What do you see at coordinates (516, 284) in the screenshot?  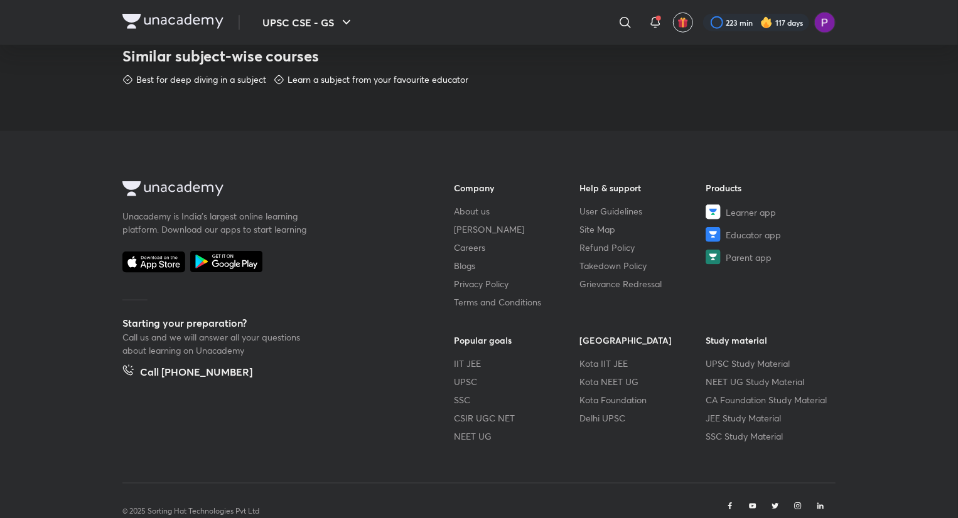 I see `a: Privacy Policy` at bounding box center [516, 284].